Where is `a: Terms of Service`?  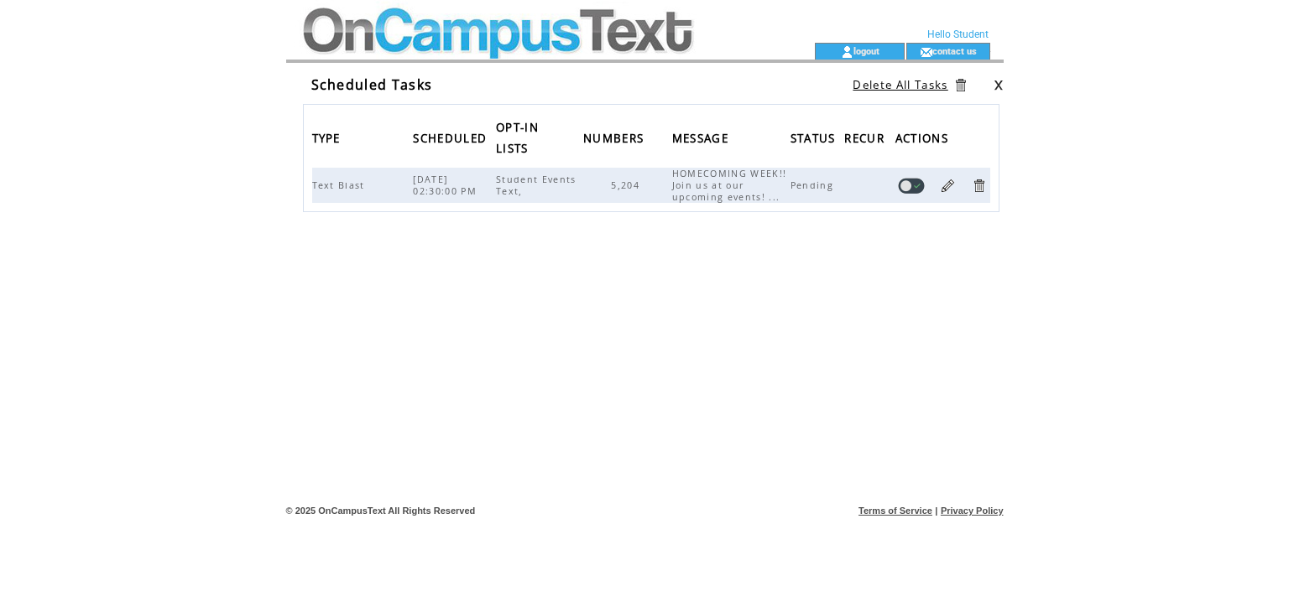 a: Terms of Service is located at coordinates (895, 511).